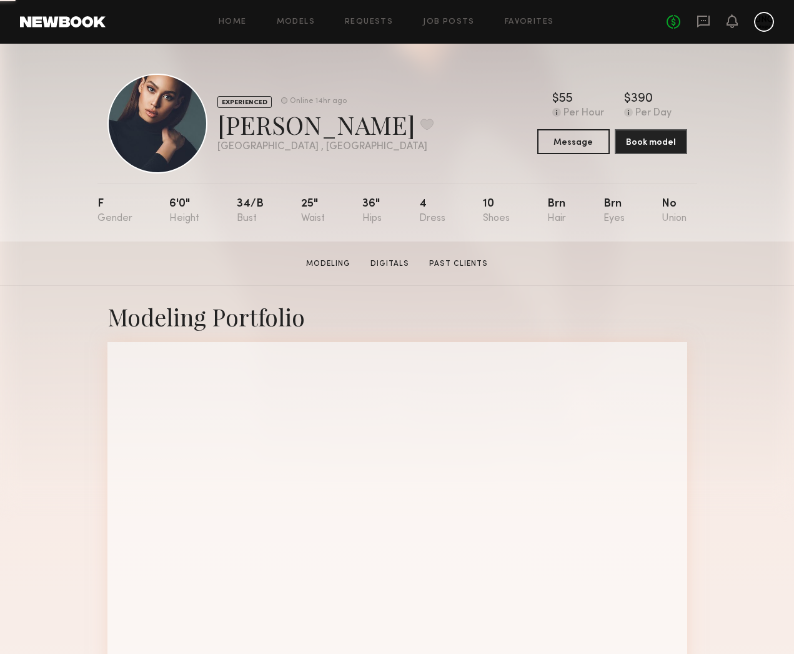 This screenshot has width=794, height=654. What do you see at coordinates (674, 211) in the screenshot?
I see `div: No` at bounding box center [674, 211].